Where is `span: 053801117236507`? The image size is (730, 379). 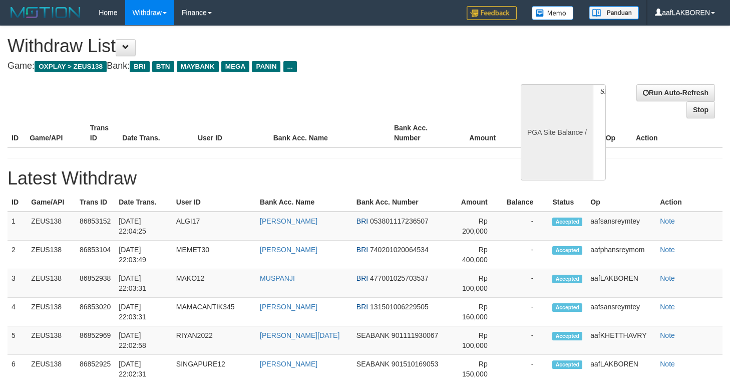
span: 053801117236507 is located at coordinates (399, 221).